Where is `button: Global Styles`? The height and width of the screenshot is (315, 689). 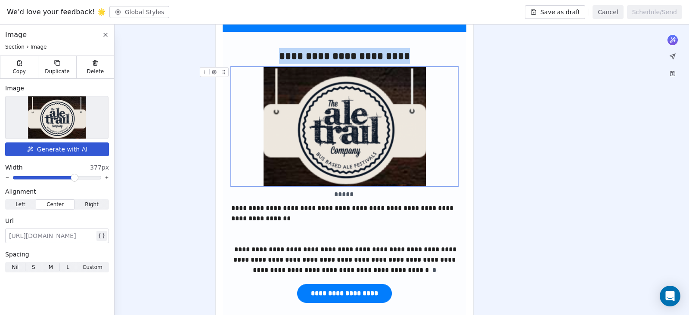
button: Global Styles is located at coordinates (140, 12).